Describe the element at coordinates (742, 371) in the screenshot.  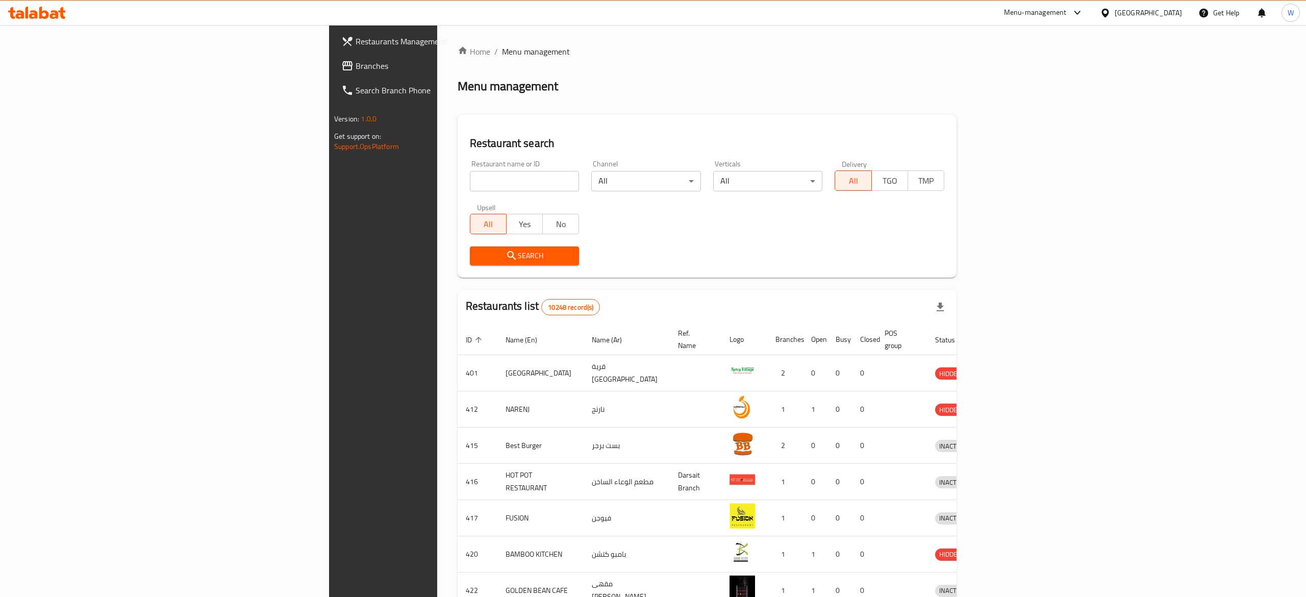
I see `img: Spicy Village` at that location.